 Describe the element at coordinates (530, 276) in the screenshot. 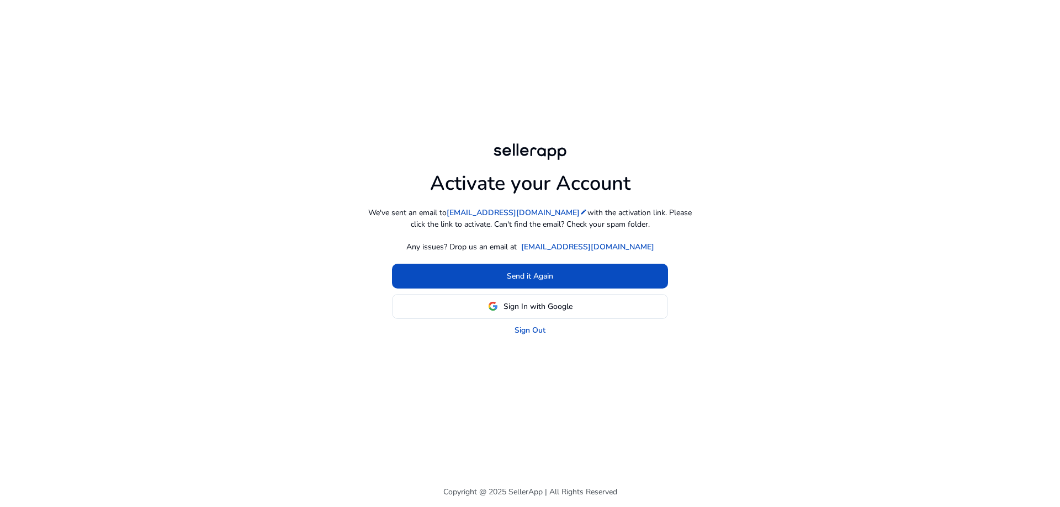

I see `button: Send it Again` at that location.